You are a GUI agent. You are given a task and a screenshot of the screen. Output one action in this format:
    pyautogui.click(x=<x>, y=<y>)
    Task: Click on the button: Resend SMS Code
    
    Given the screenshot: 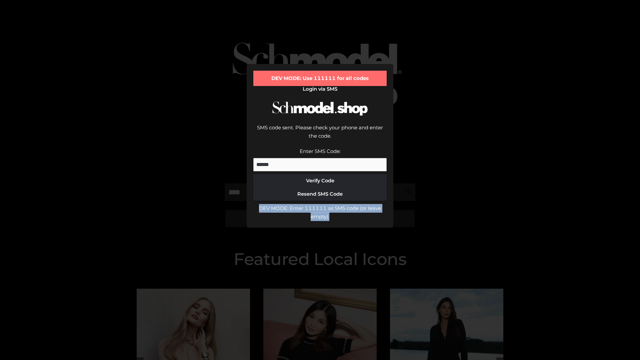 What is the action you would take?
    pyautogui.click(x=320, y=194)
    